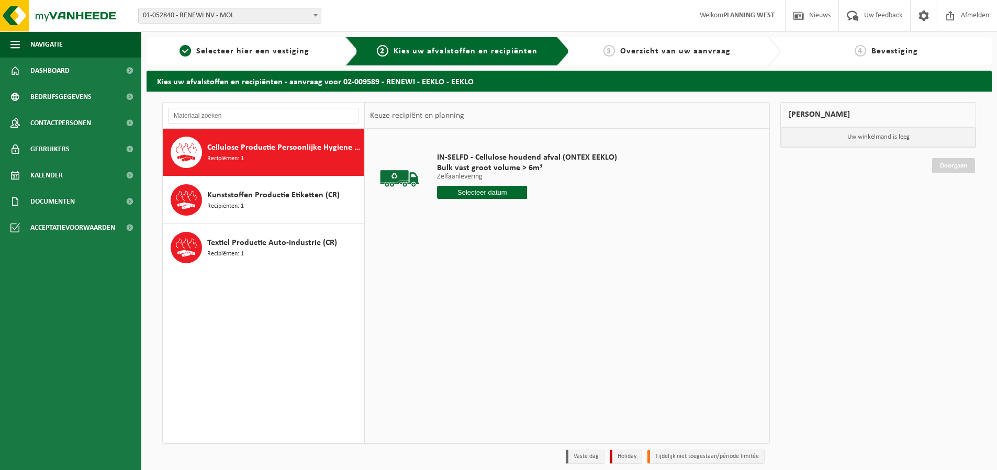 The height and width of the screenshot is (470, 997). Describe the element at coordinates (47, 175) in the screenshot. I see `span: Kalender` at that location.